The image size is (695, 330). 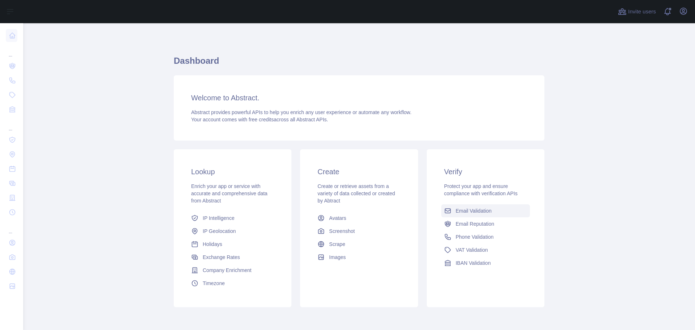 What do you see at coordinates (219, 218) in the screenshot?
I see `span: IP Intelligence` at bounding box center [219, 218].